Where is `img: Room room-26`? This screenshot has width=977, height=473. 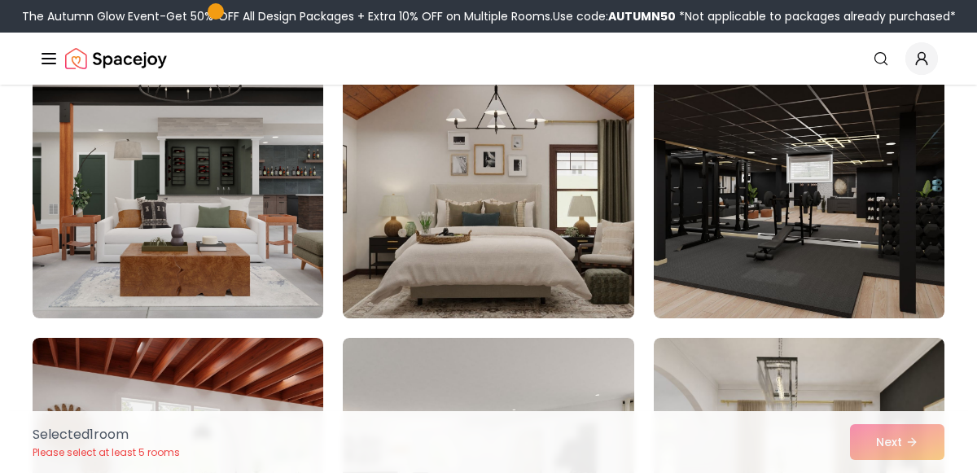
img: Room room-26 is located at coordinates (487, 188).